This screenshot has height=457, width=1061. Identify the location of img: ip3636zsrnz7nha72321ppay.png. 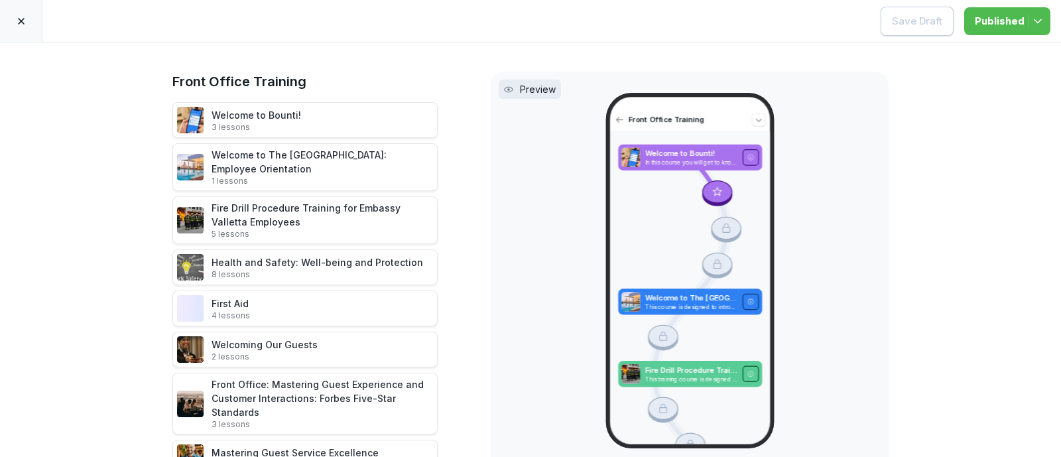
(190, 350).